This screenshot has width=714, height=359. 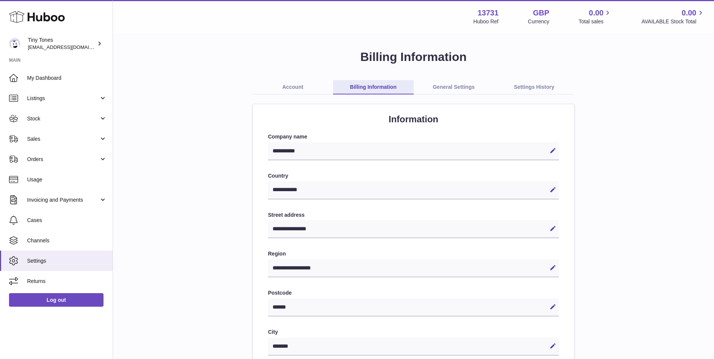 I want to click on span: Orders, so click(x=63, y=159).